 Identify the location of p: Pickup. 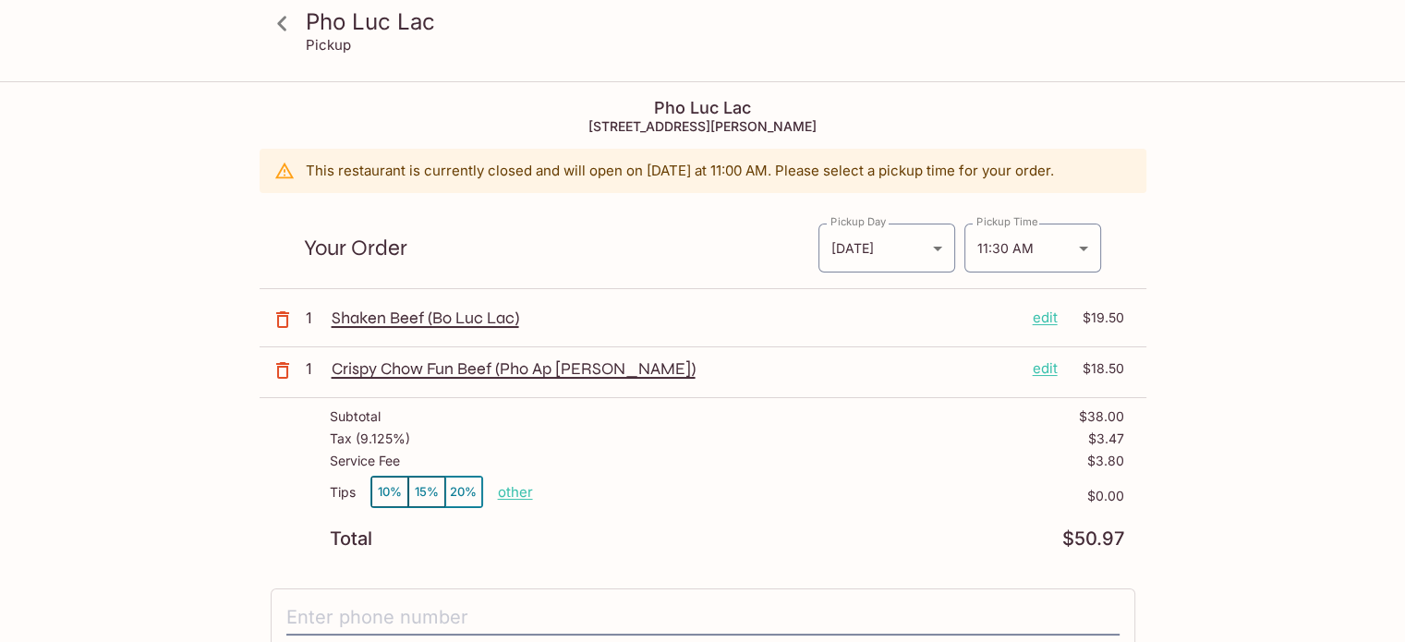
(328, 44).